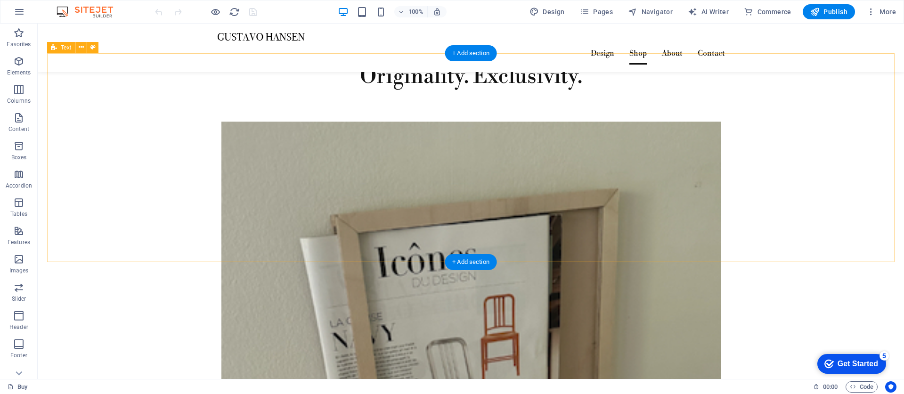  Describe the element at coordinates (862, 387) in the screenshot. I see `span: Code` at that location.